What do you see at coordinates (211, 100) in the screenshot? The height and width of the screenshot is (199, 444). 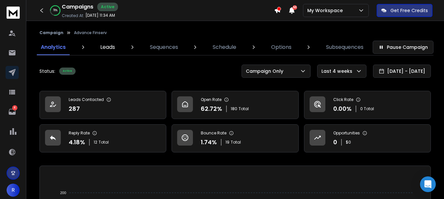 I see `p: Open Rate` at bounding box center [211, 100].